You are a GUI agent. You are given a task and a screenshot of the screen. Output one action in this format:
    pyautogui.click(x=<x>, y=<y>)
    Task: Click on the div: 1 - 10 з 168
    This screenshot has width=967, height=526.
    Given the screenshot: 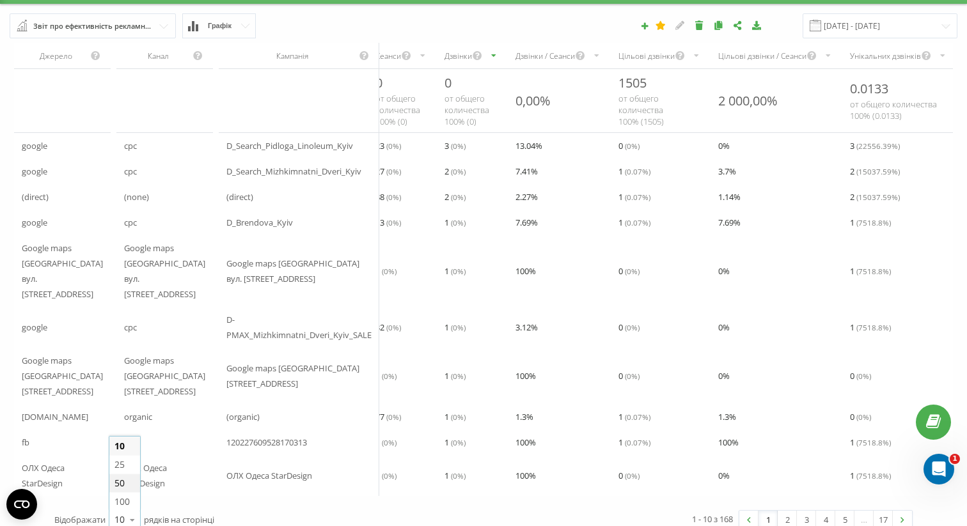 What is the action you would take?
    pyautogui.click(x=712, y=519)
    